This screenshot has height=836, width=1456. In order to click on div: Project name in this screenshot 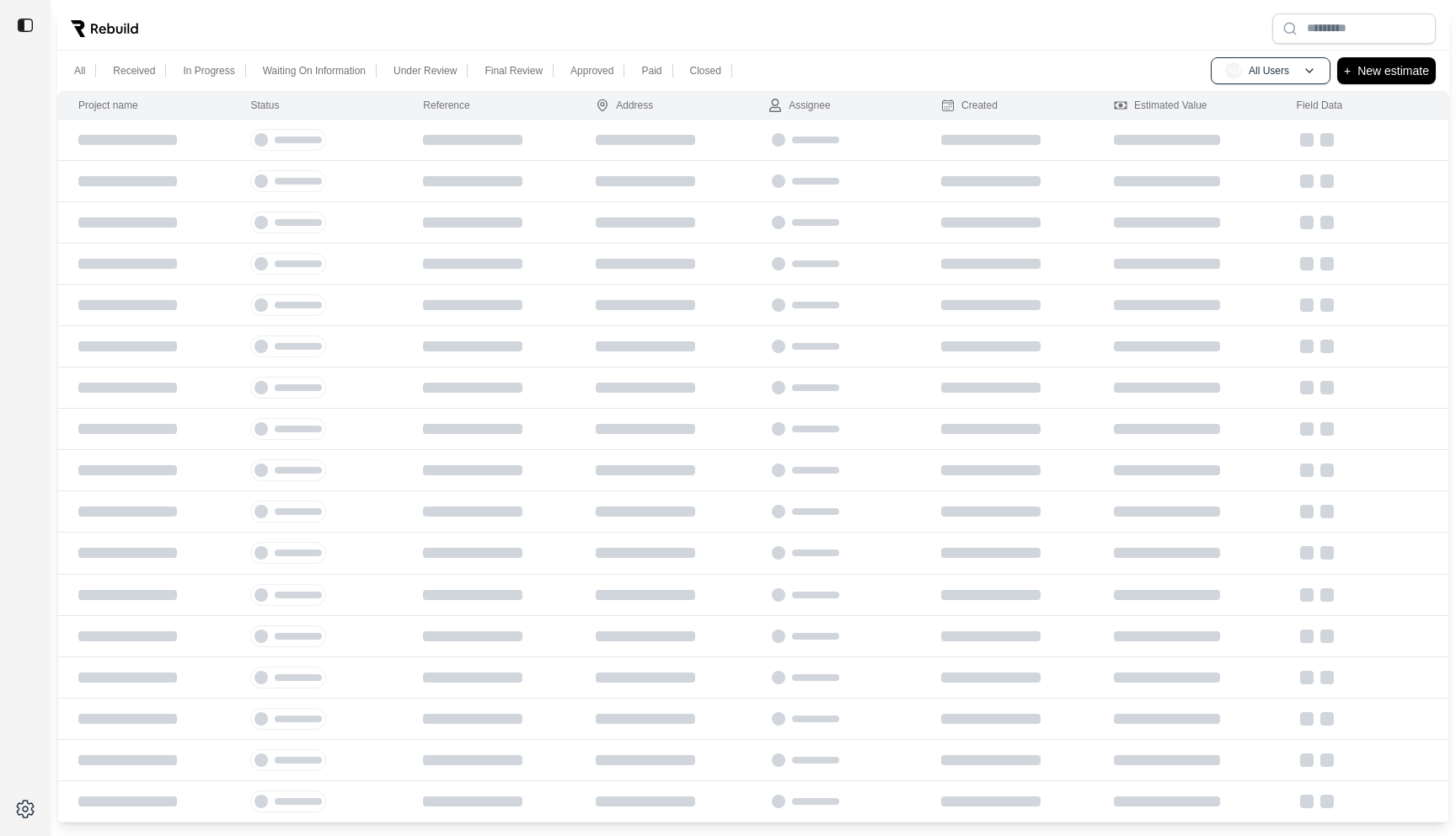, I will do `click(108, 105)`.